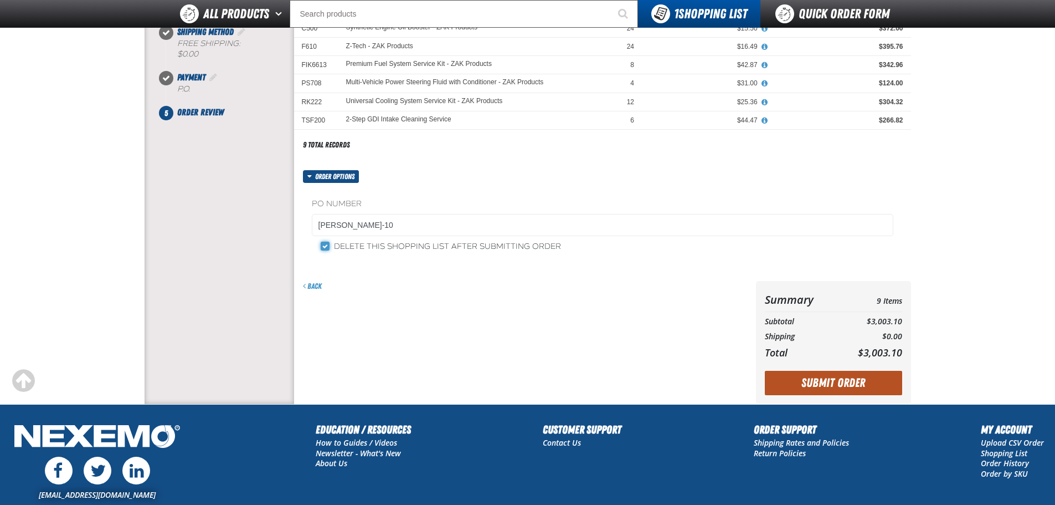 The width and height of the screenshot is (1055, 505). What do you see at coordinates (1004, 453) in the screenshot?
I see `a: Shopping List` at bounding box center [1004, 453].